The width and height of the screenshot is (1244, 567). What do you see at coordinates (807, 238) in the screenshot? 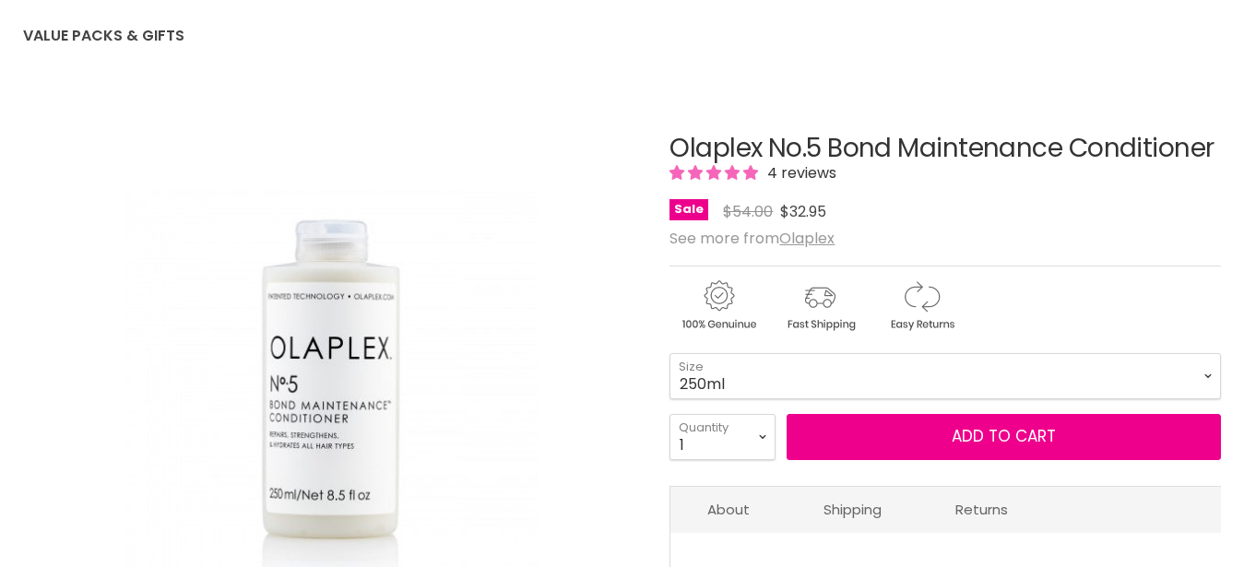
I see `u: Olaplex` at bounding box center [807, 238].